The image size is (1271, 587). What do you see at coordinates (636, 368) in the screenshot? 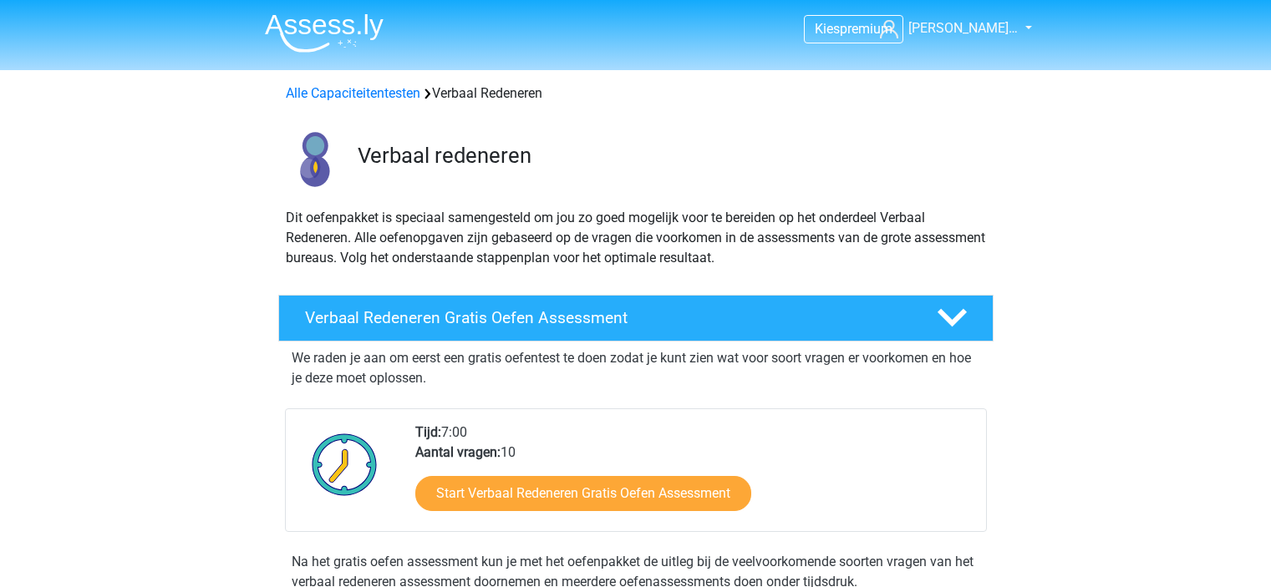
I see `p: We raden je aan om eerst een gratis oefentest te doen zodat je kunt zien wat voor soort vragen er...` at bounding box center [636, 368].